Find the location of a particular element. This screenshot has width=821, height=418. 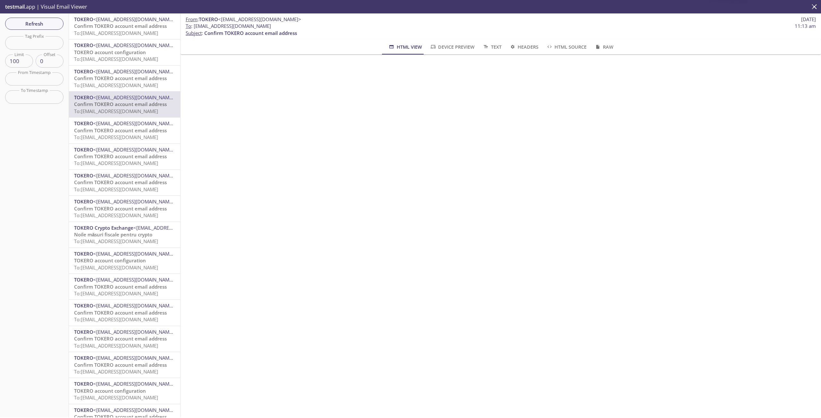

span: Text is located at coordinates (492, 47).